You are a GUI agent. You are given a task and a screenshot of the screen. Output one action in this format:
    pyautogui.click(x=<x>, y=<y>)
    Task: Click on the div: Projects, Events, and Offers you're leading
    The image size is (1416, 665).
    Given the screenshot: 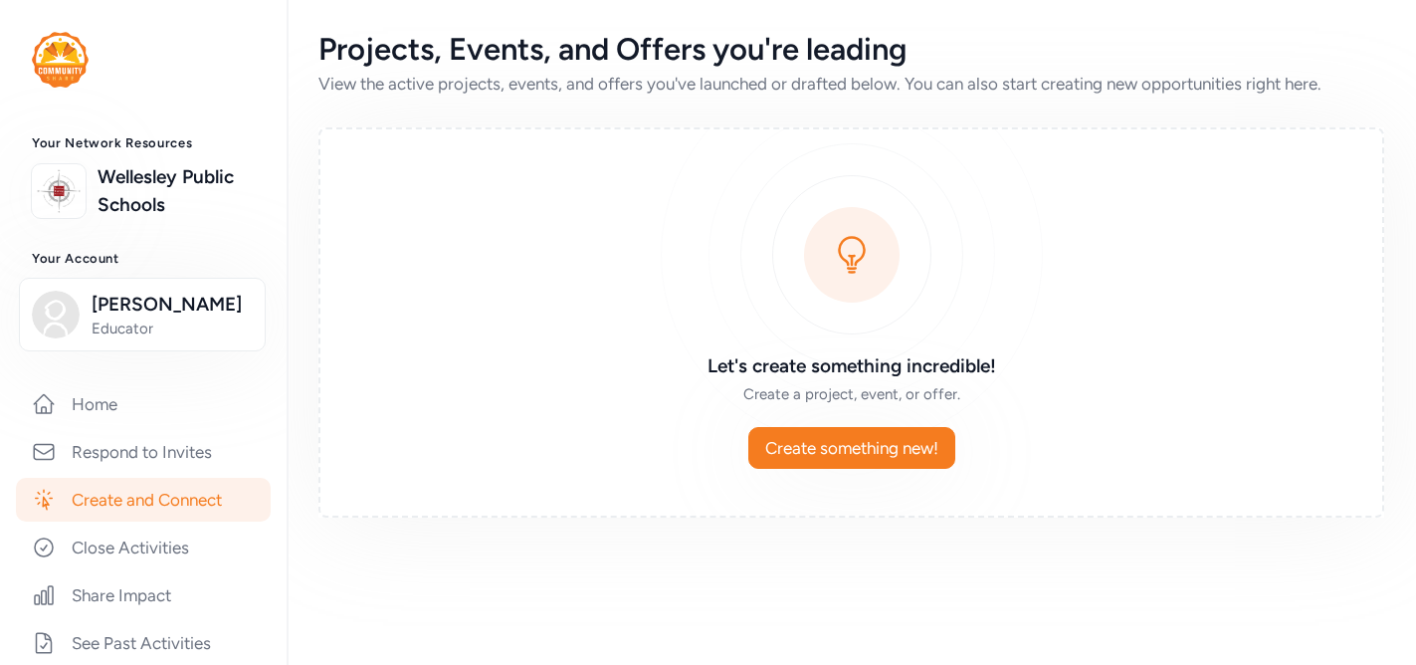 What is the action you would take?
    pyautogui.click(x=851, y=50)
    